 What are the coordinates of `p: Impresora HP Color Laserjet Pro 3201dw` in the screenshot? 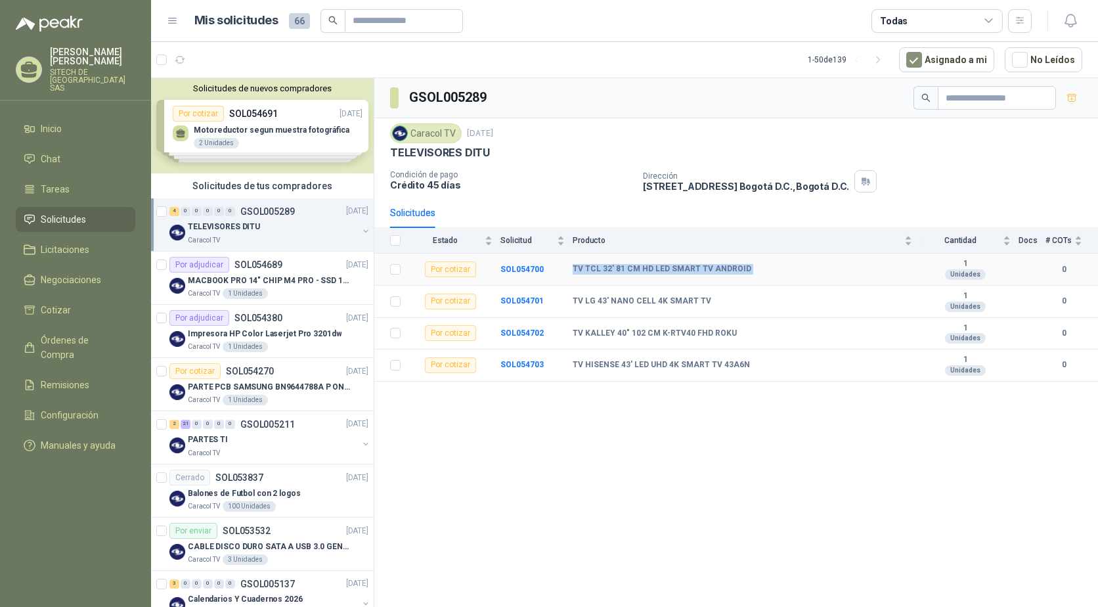 It's located at (265, 333).